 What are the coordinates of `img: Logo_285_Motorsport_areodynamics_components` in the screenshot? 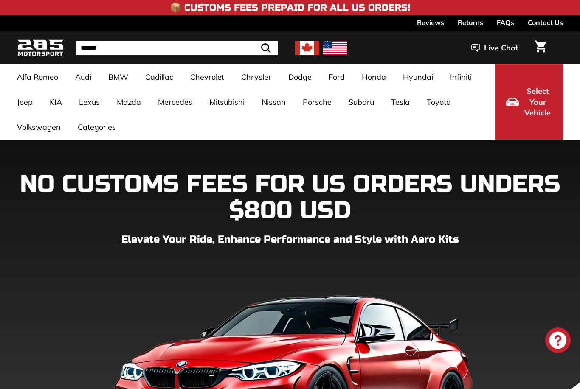 It's located at (40, 48).